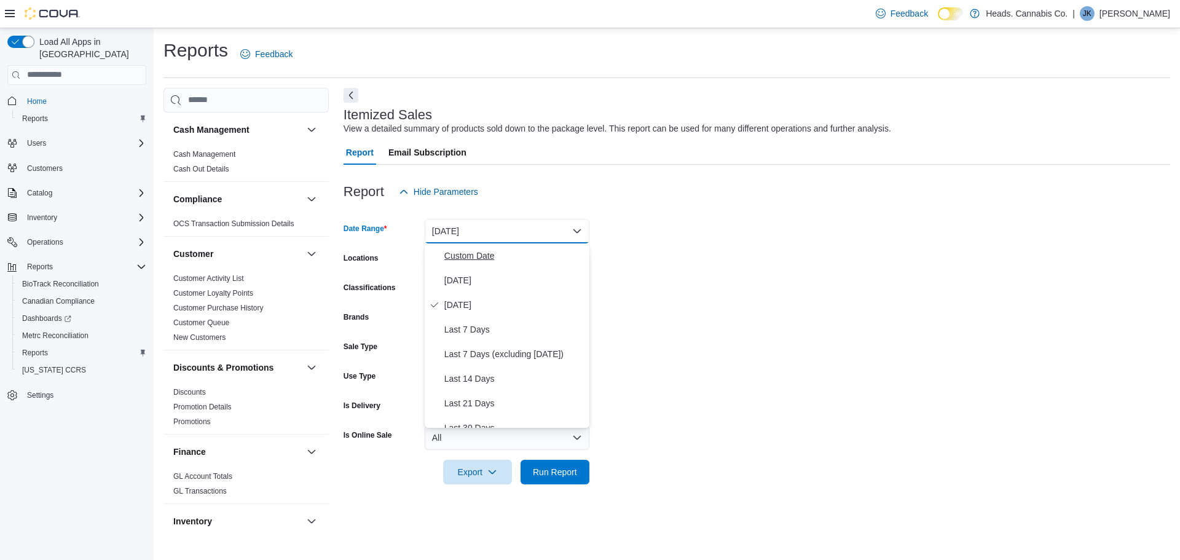 Image resolution: width=1180 pixels, height=560 pixels. I want to click on label: Locations, so click(361, 258).